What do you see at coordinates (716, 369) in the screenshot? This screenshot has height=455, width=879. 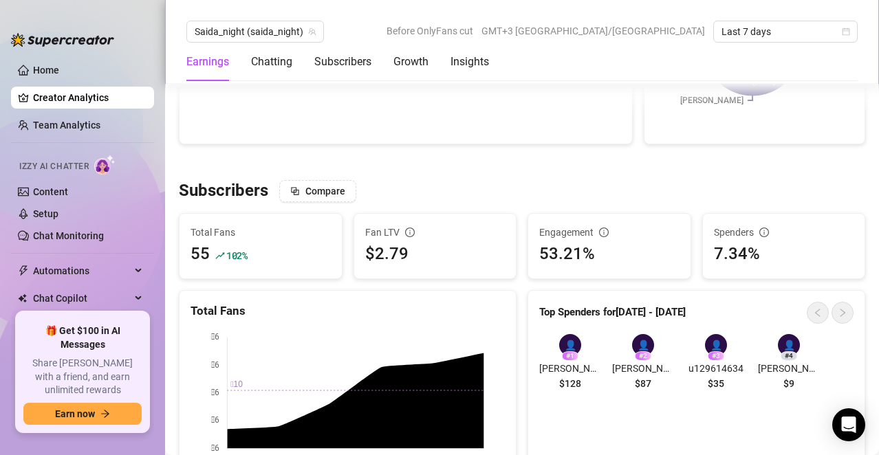 I see `span: u129614634` at bounding box center [716, 369].